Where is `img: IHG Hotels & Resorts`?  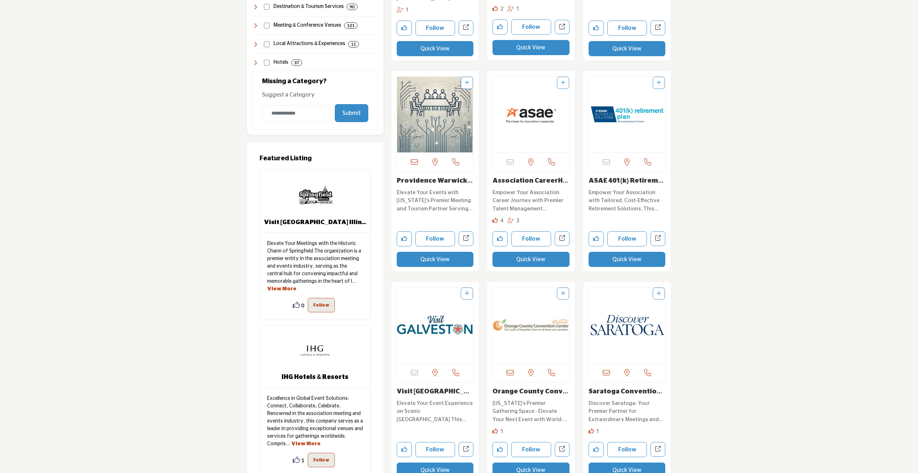
img: IHG Hotels & Resorts is located at coordinates (315, 350).